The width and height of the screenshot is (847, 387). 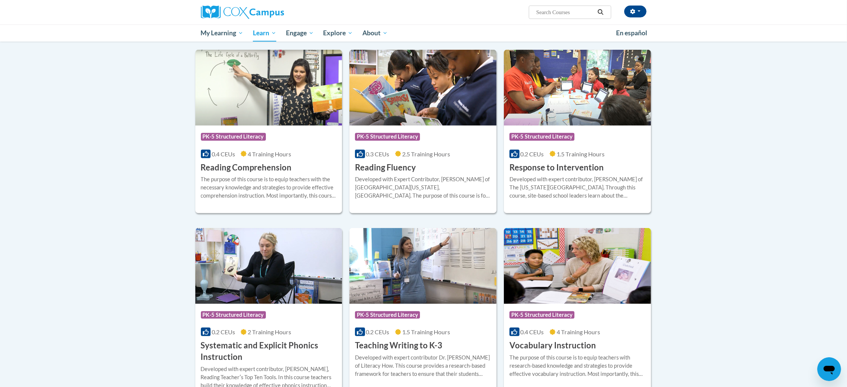 What do you see at coordinates (269, 131) in the screenshot?
I see `a: Course LogoPK-5 Structured Literacy0.4 CEUs4 Training Hours Reading ComprehensionThe purpose of t...` at bounding box center [269, 131].